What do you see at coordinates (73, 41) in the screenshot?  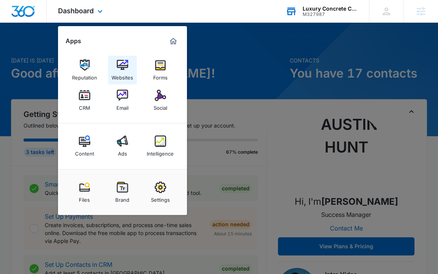 I see `h2: Apps` at bounding box center [73, 41].